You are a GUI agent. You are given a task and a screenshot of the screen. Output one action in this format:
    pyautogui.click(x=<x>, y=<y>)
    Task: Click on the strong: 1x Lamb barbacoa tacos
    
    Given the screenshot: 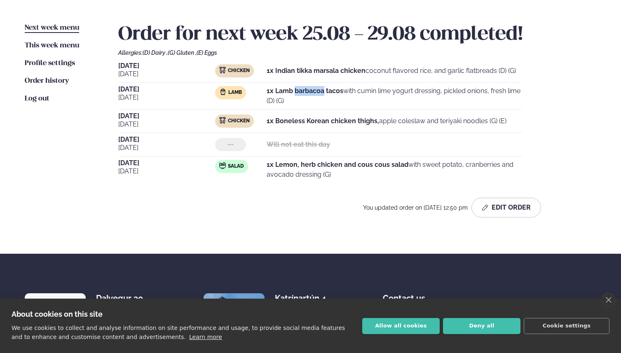 What is the action you would take?
    pyautogui.click(x=305, y=91)
    